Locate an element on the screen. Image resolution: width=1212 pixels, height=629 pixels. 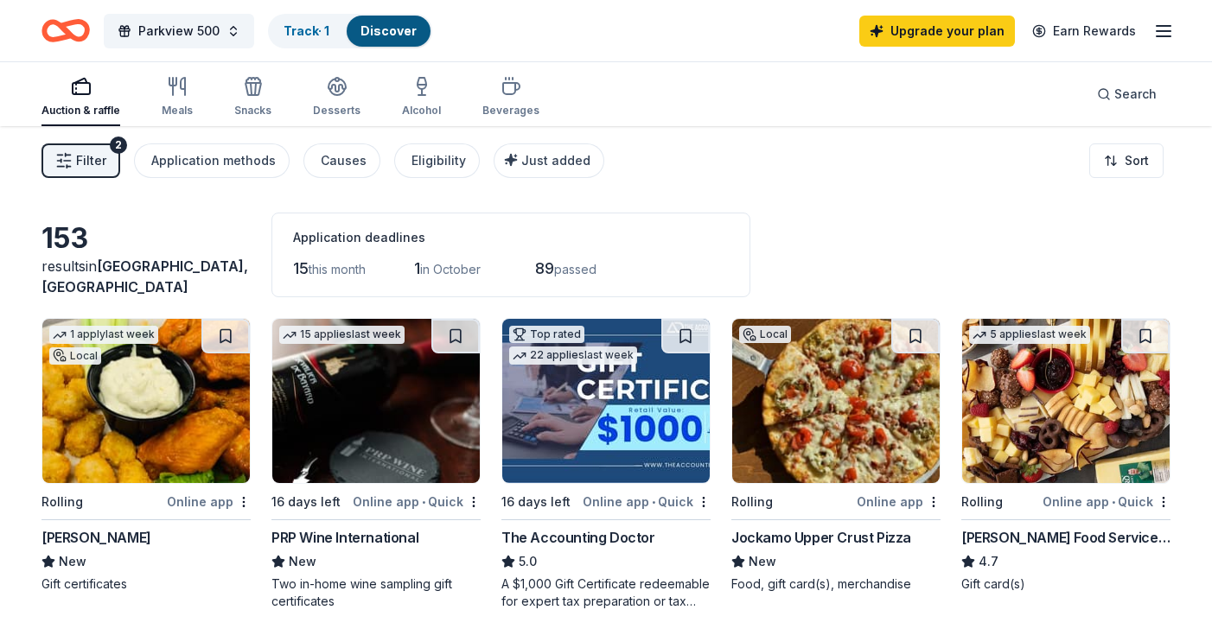
div: Eligibility is located at coordinates (438, 161).